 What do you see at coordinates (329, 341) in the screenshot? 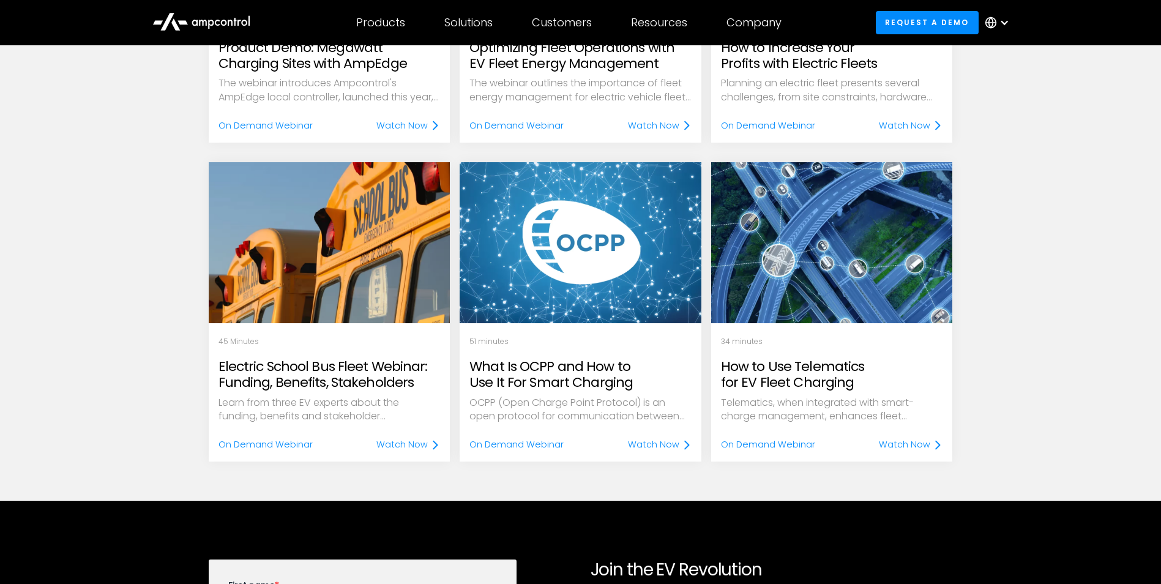
I see `p: 45 Minutes` at bounding box center [329, 341].